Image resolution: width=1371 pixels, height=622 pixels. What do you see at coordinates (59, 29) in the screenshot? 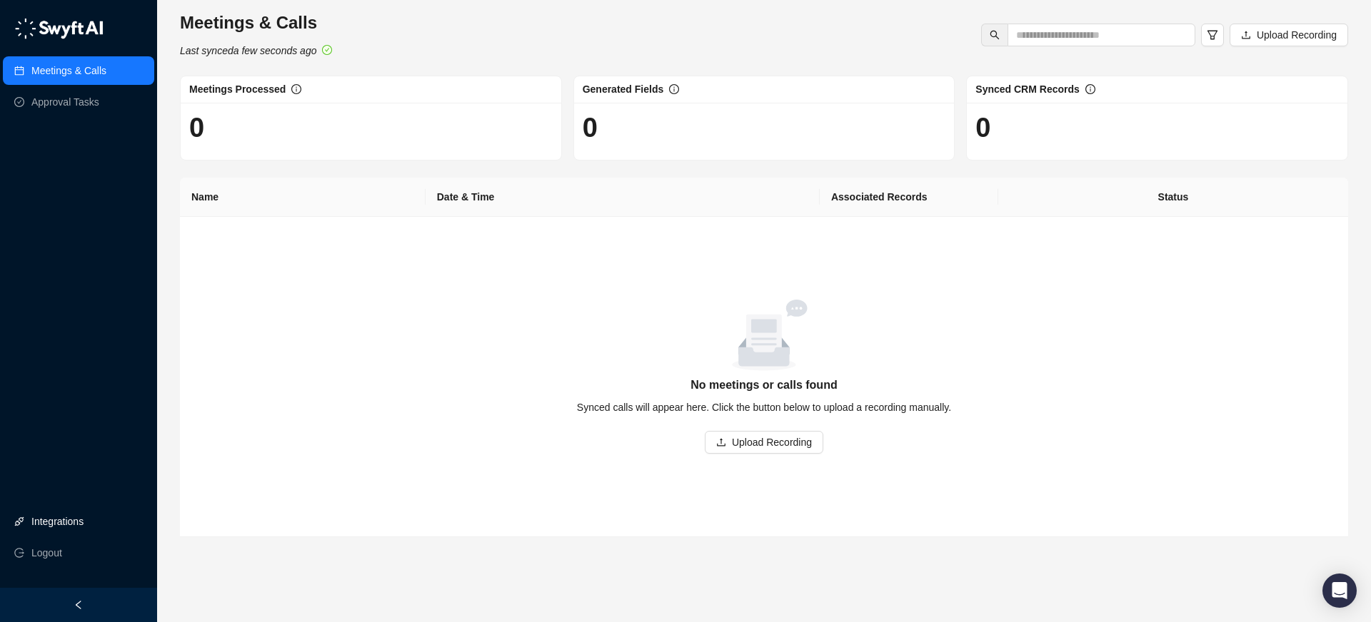
I see `img: logo-05li4sbe.png` at bounding box center [59, 29].